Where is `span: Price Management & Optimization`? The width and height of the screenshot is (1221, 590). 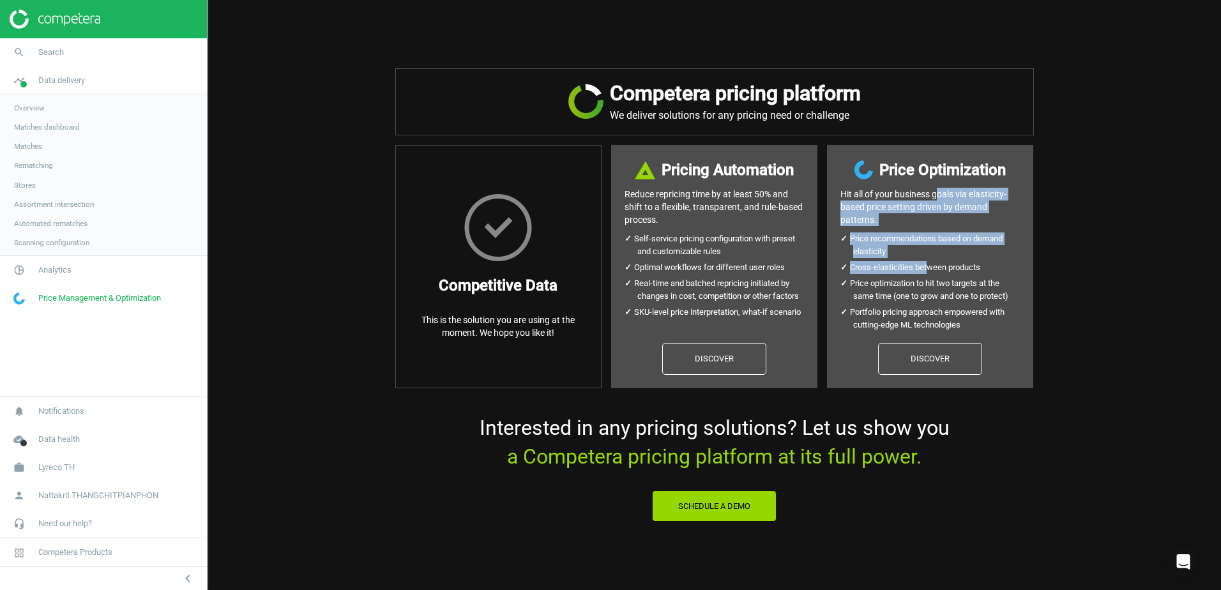
span: Price Management & Optimization is located at coordinates (100, 298).